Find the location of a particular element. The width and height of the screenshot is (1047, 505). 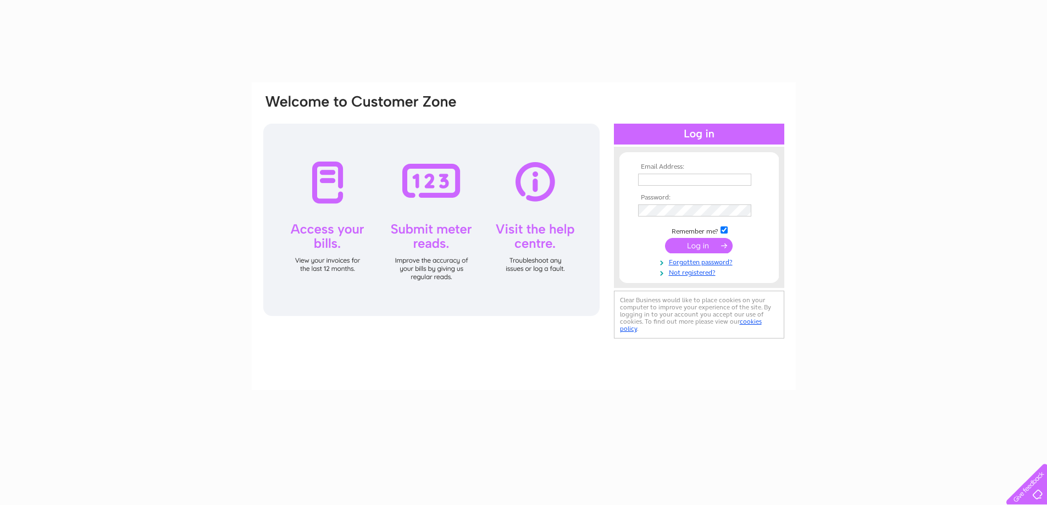

th: Email Address: is located at coordinates (699, 167).